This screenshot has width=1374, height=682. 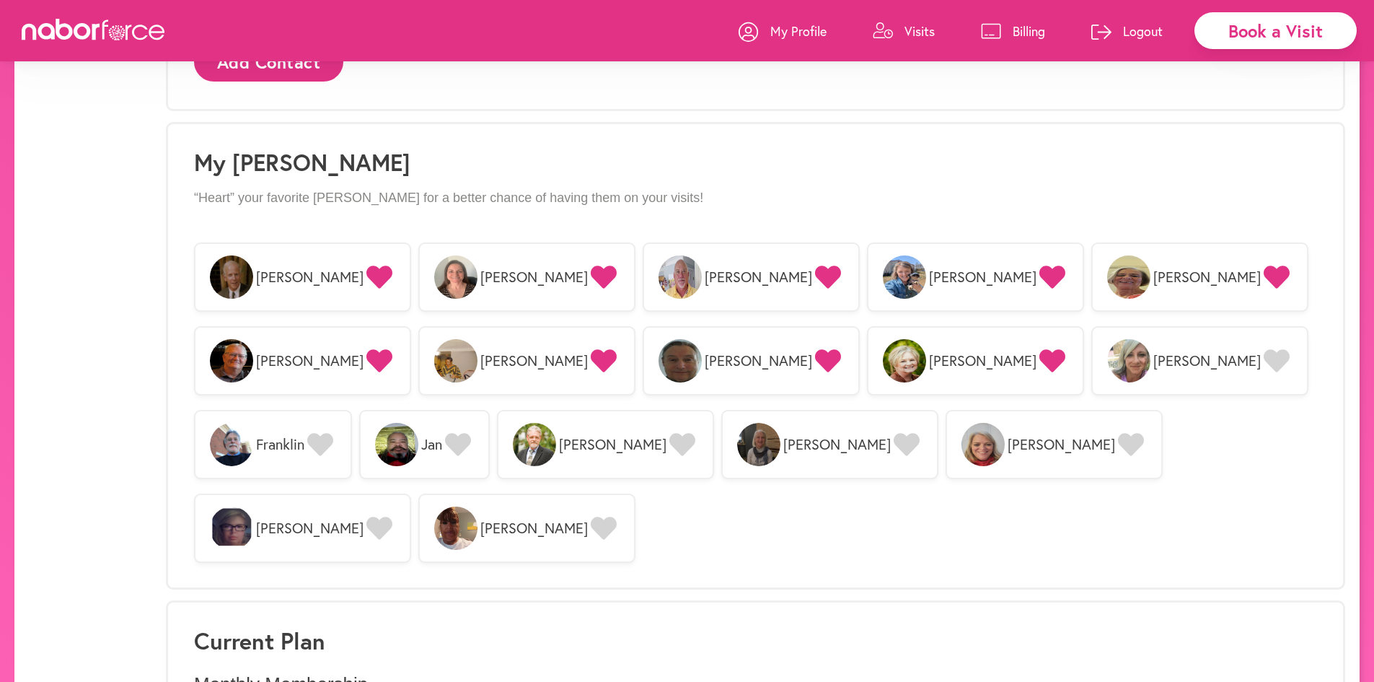 What do you see at coordinates (280, 444) in the screenshot?
I see `span: Franklin` at bounding box center [280, 444].